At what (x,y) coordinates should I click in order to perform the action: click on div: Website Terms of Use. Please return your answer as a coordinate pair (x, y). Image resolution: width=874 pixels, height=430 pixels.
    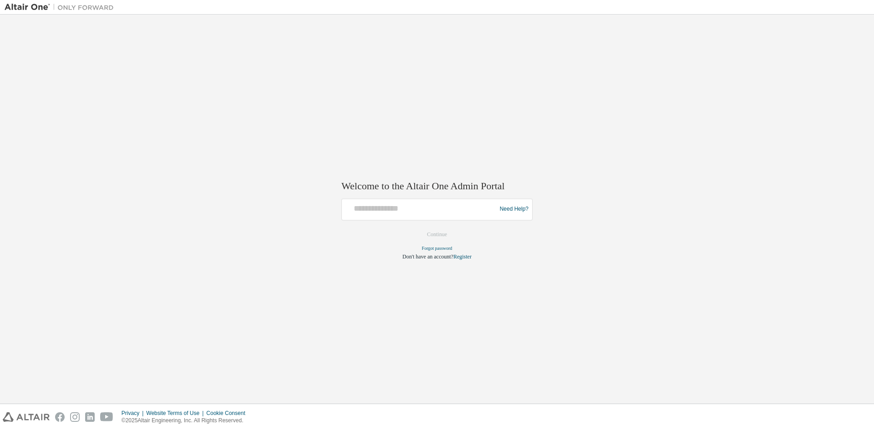
    Looking at the image, I should click on (176, 413).